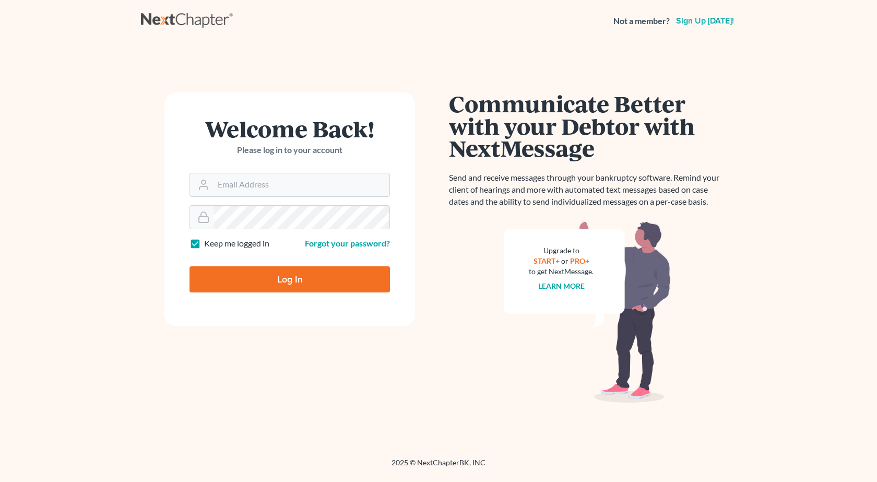  What do you see at coordinates (290, 279) in the screenshot?
I see `input: Log In` at bounding box center [290, 279].